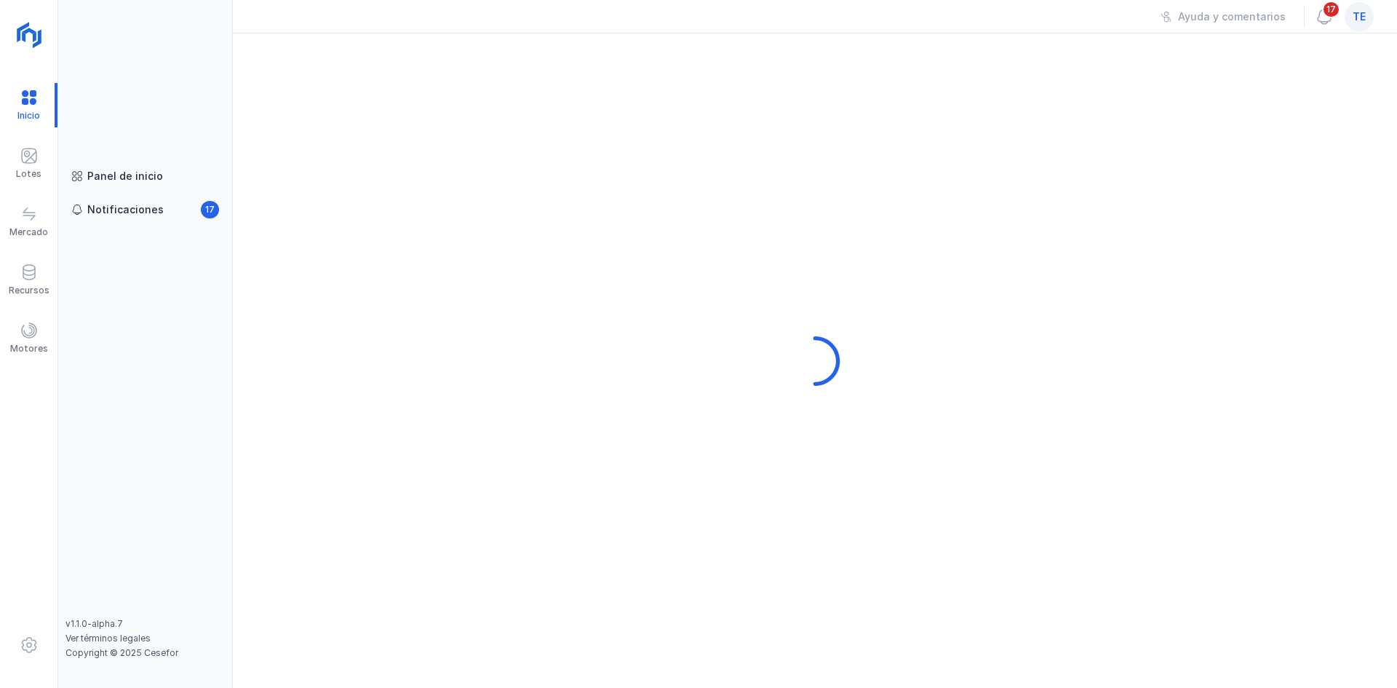  Describe the element at coordinates (108, 637) in the screenshot. I see `a: Ver términos legales` at that location.